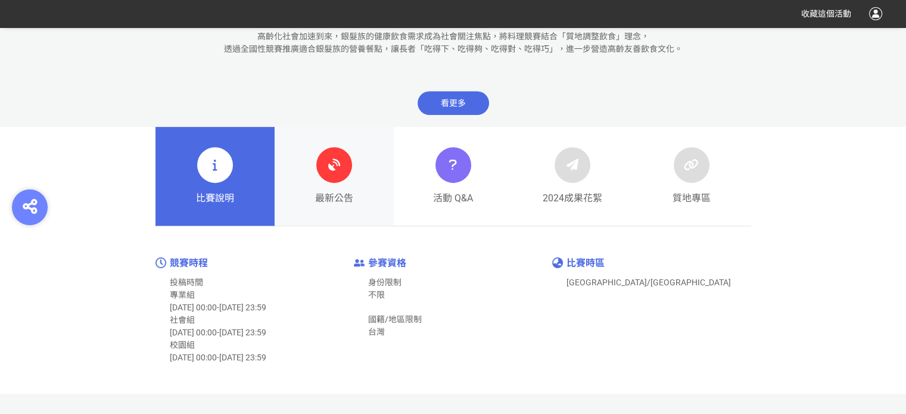 This screenshot has width=906, height=414. I want to click on span: 看更多, so click(453, 103).